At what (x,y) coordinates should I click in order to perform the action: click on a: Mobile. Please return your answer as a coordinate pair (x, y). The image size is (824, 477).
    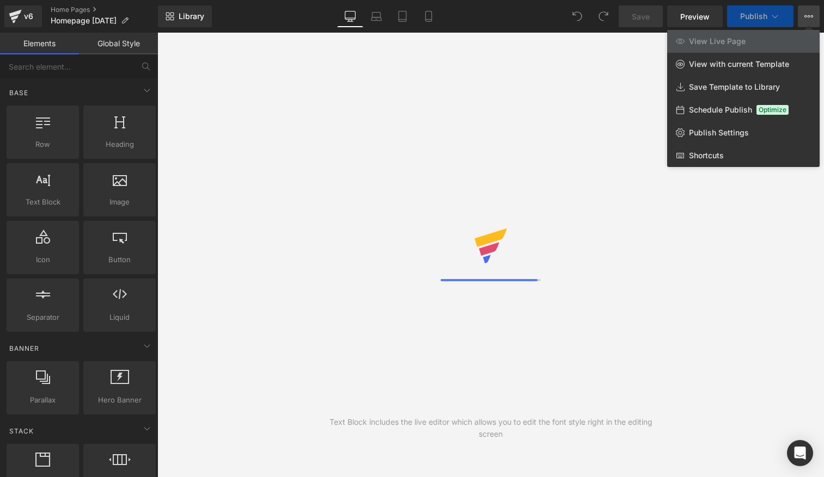
    Looking at the image, I should click on (428, 16).